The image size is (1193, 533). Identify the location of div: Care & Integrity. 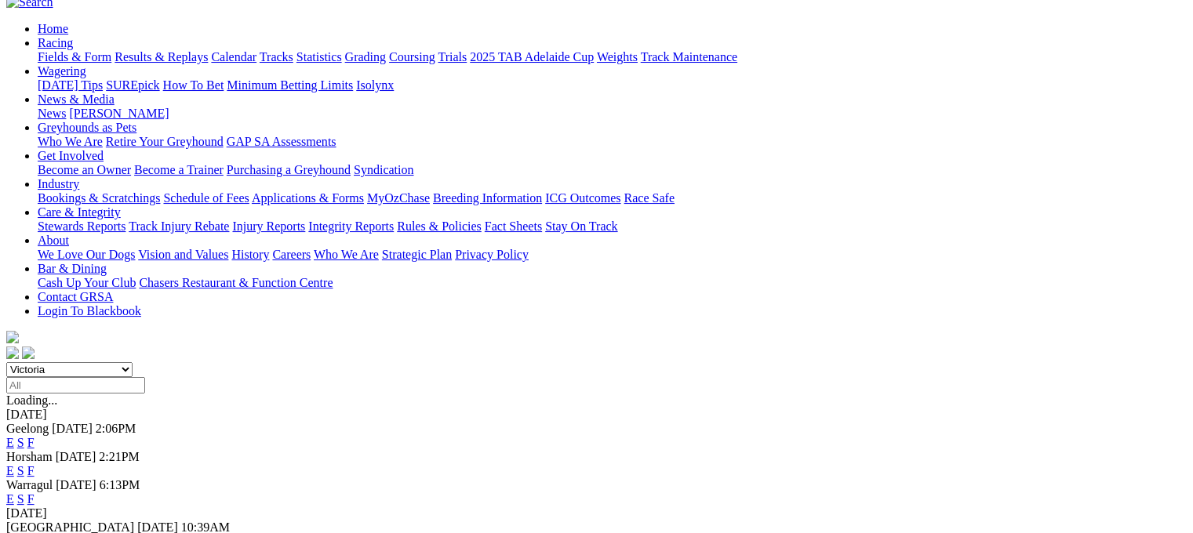
(612, 227).